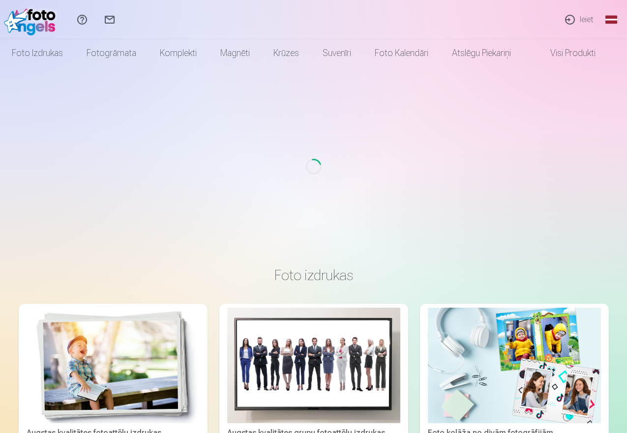 Image resolution: width=627 pixels, height=433 pixels. I want to click on a: Suvenīri, so click(337, 53).